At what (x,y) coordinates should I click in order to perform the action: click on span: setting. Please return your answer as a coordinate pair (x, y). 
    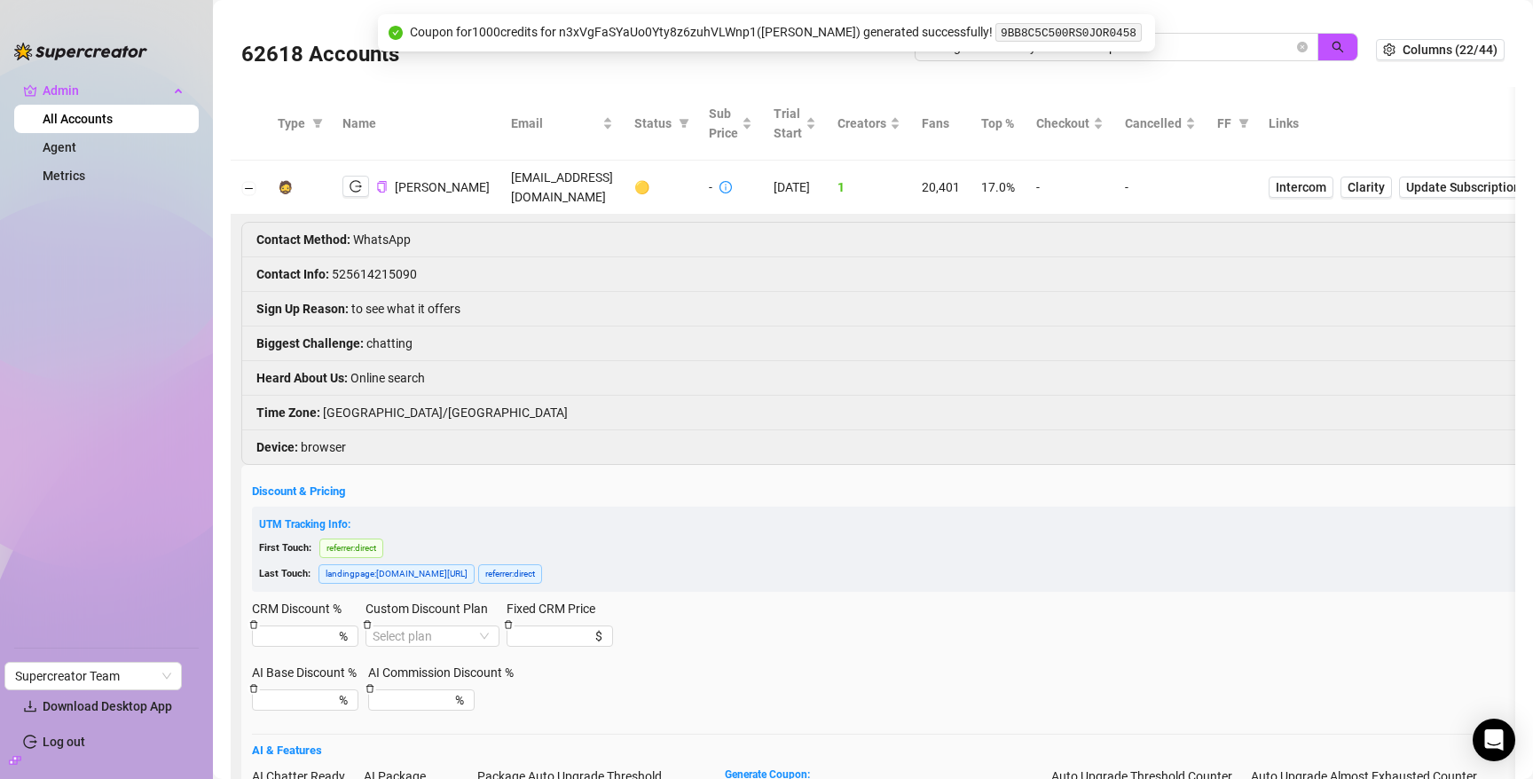
    Looking at the image, I should click on (1390, 50).